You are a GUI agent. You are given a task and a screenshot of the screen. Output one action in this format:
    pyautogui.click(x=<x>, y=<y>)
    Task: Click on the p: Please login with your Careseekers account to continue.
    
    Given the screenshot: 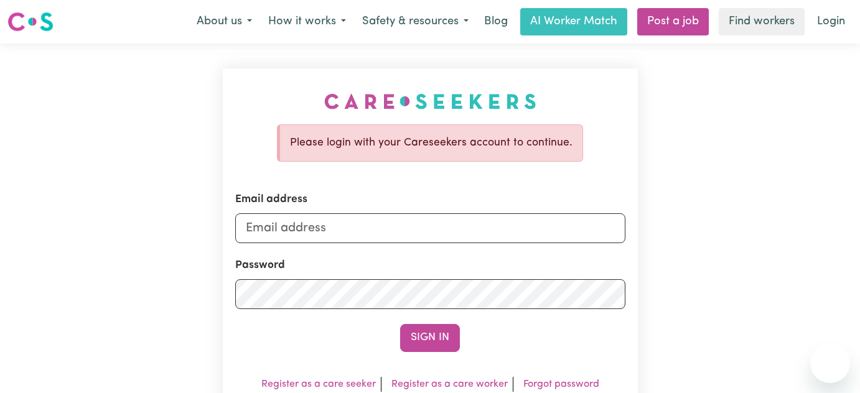 What is the action you would take?
    pyautogui.click(x=431, y=143)
    